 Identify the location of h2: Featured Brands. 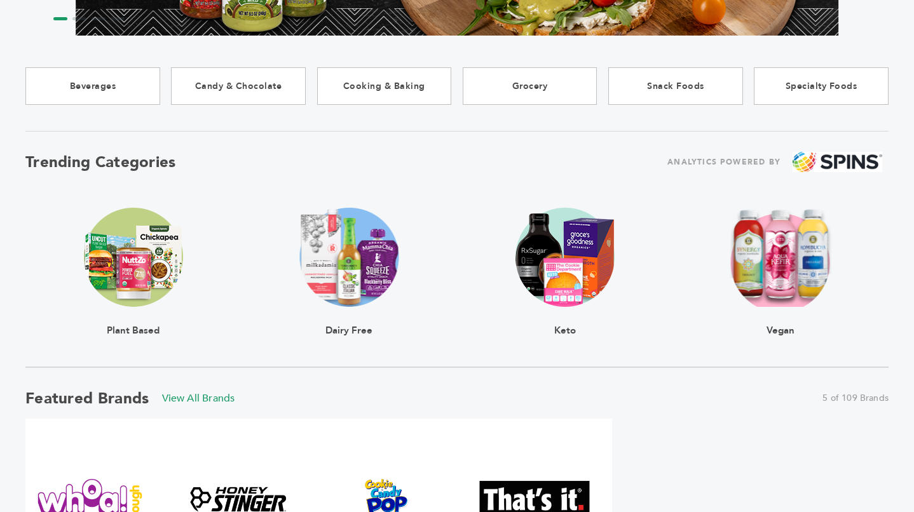
(87, 399).